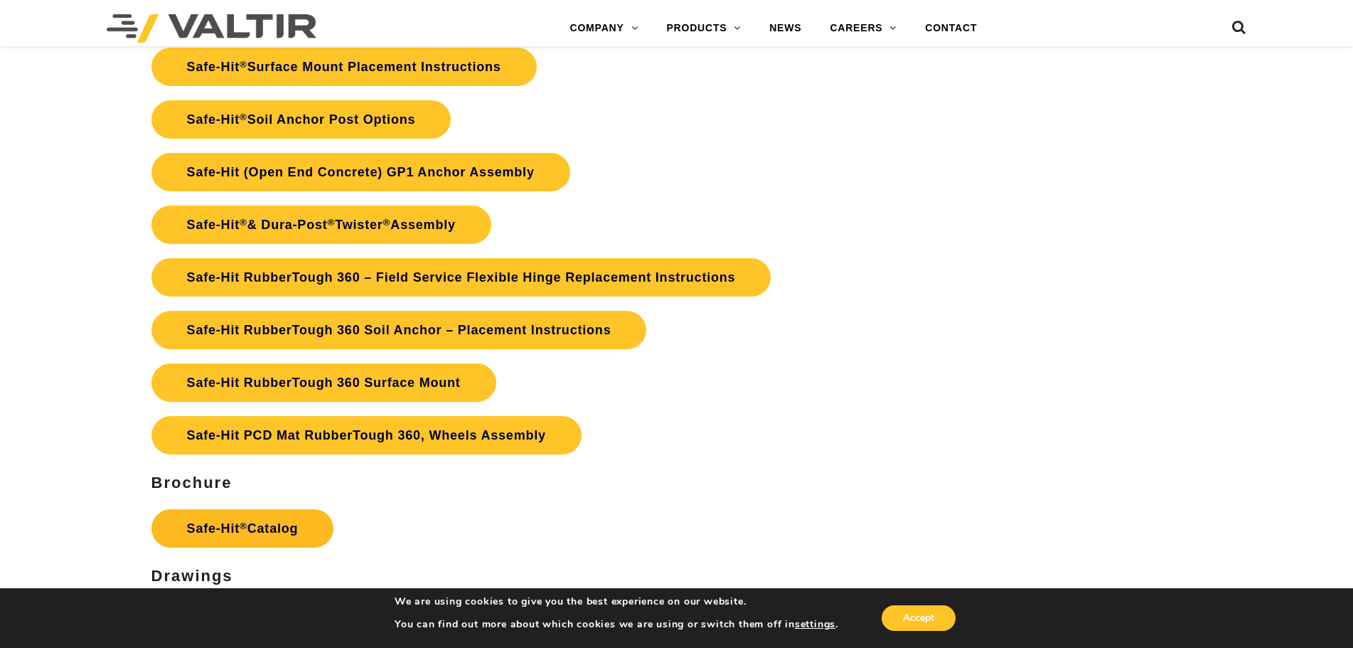 Image resolution: width=1353 pixels, height=648 pixels. What do you see at coordinates (785, 28) in the screenshot?
I see `a: NEWS` at bounding box center [785, 28].